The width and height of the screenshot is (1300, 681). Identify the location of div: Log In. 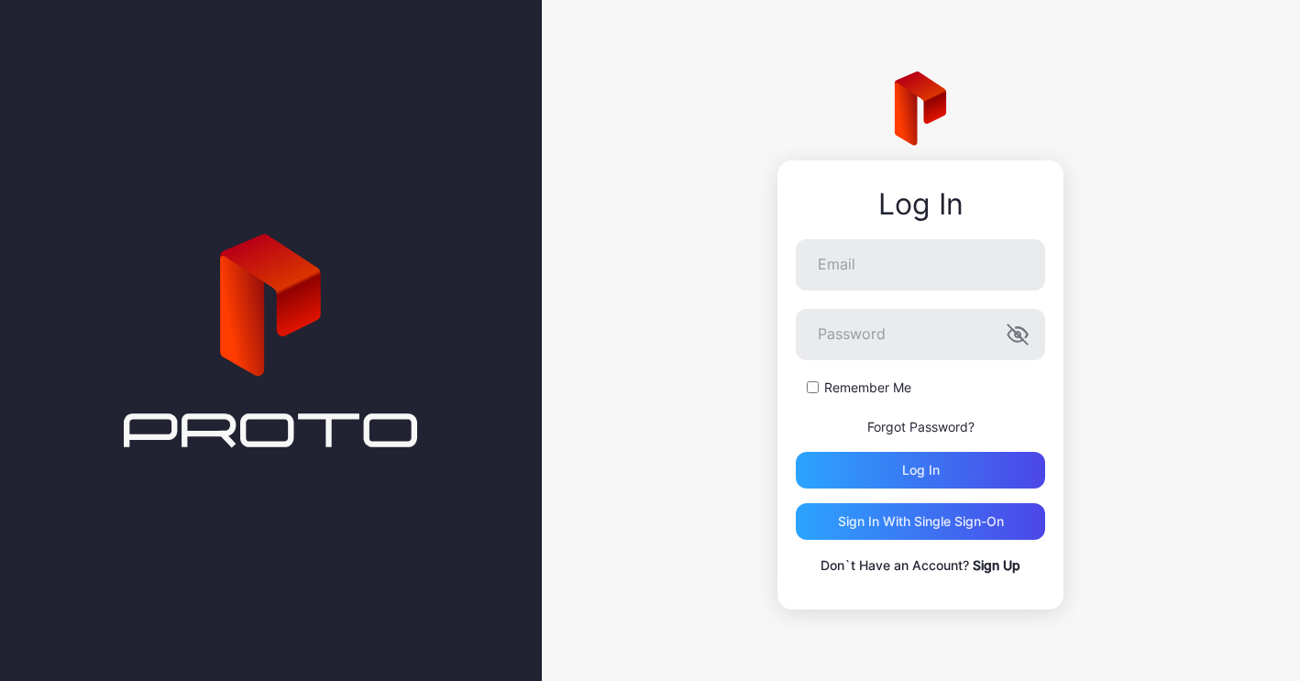
(921, 204).